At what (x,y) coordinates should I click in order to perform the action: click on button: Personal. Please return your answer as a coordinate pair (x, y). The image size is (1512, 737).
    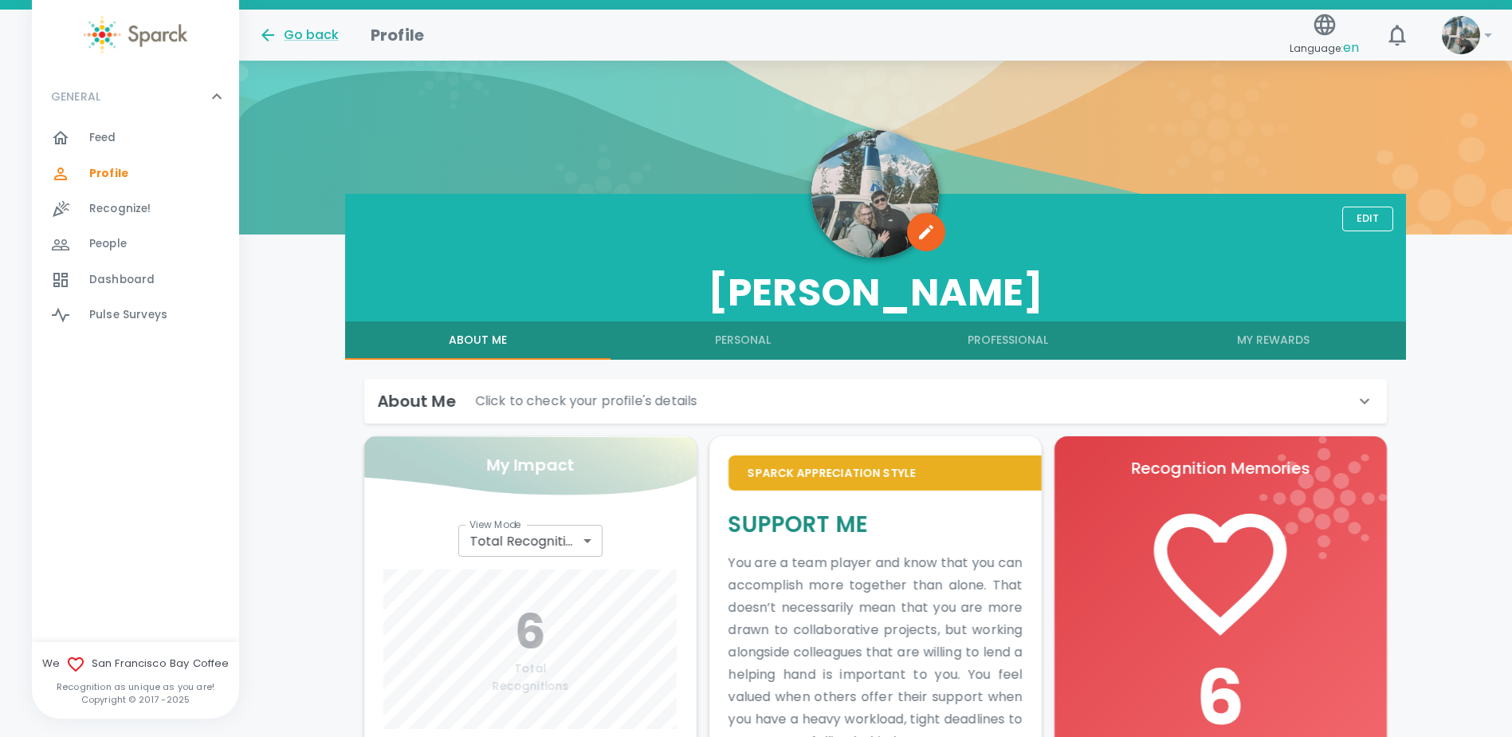
    Looking at the image, I should click on (743, 340).